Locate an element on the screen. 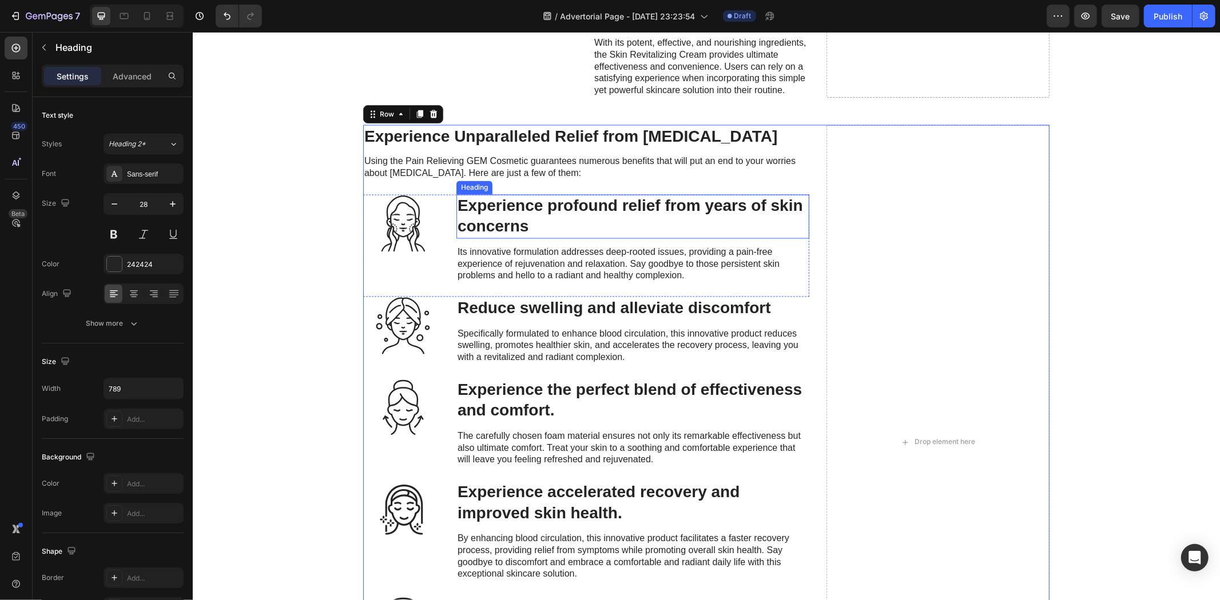 The image size is (1220, 600). div: Background is located at coordinates (69, 457).